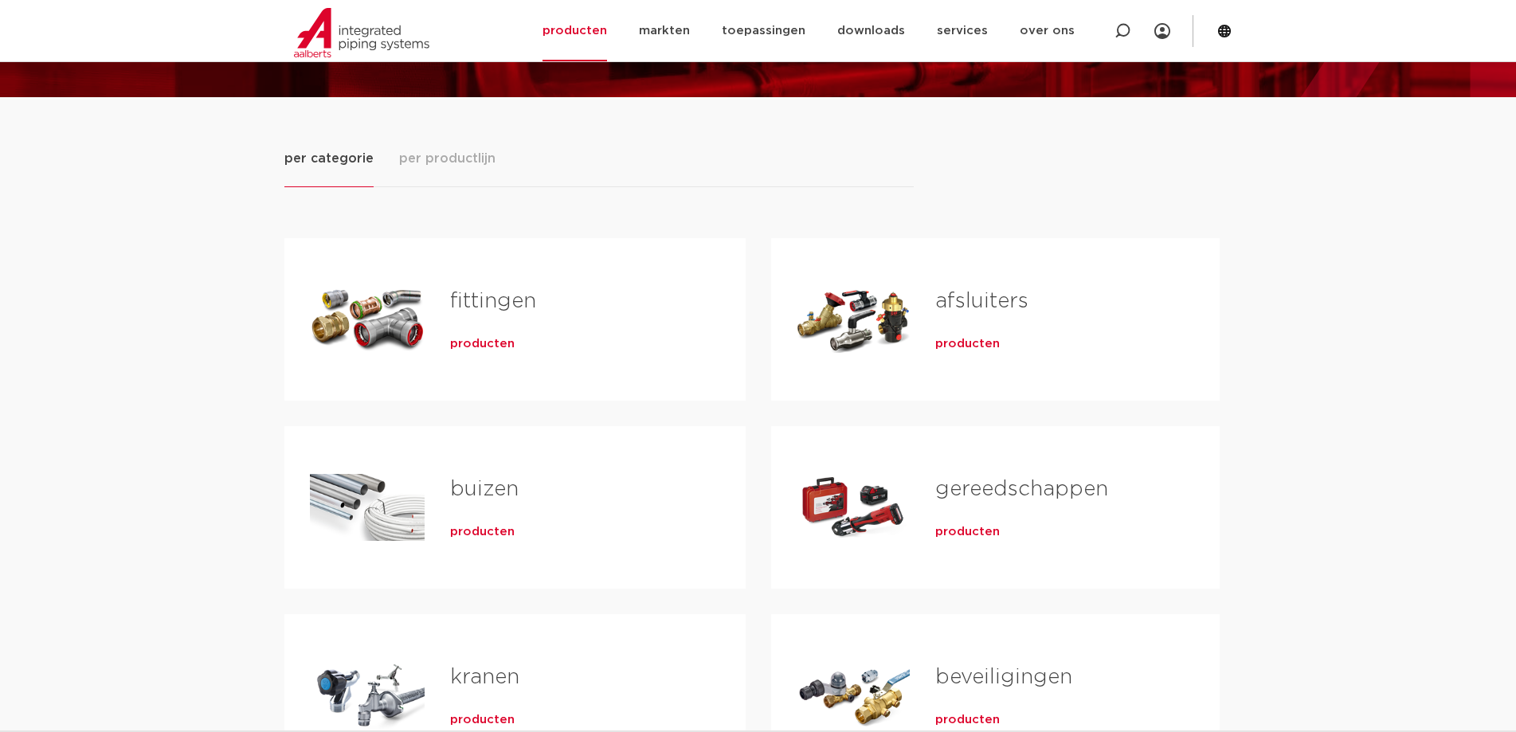 The image size is (1516, 732). I want to click on a: afsluiters, so click(981, 301).